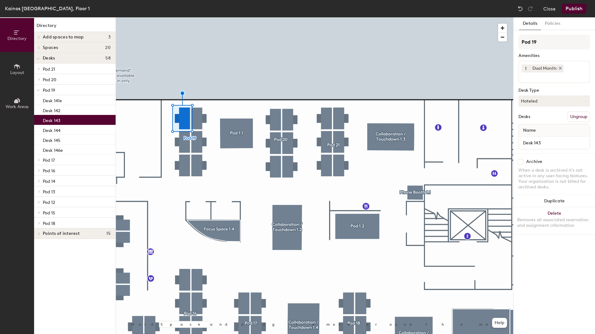 The width and height of the screenshot is (595, 334). Describe the element at coordinates (108, 58) in the screenshot. I see `span: 58` at that location.